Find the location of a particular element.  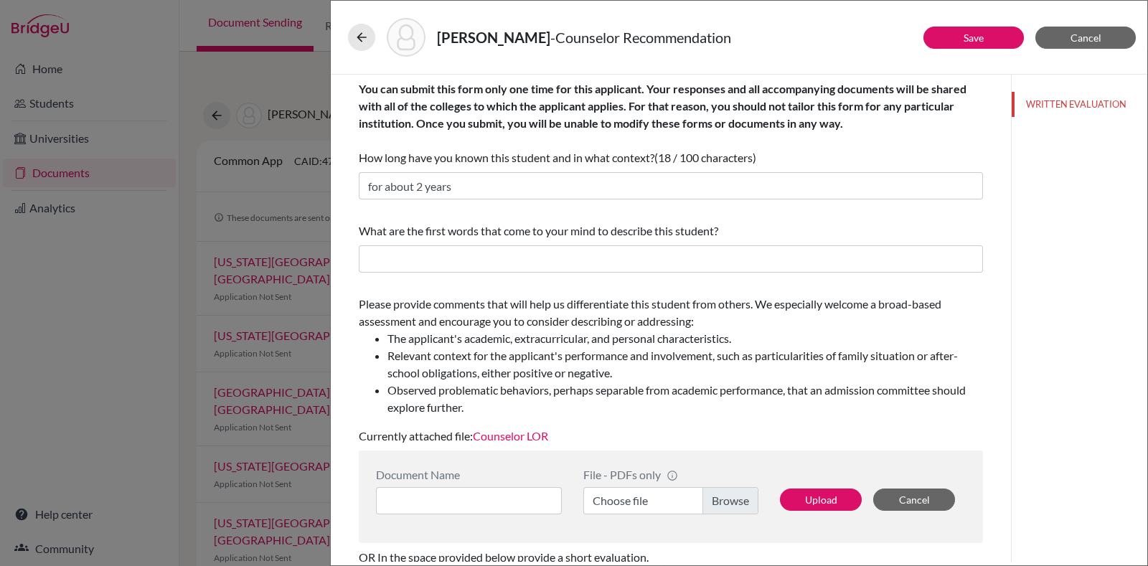

li: Observed problematic behaviors, perhaps separable from academic performance, that an admission co... is located at coordinates (685, 399).